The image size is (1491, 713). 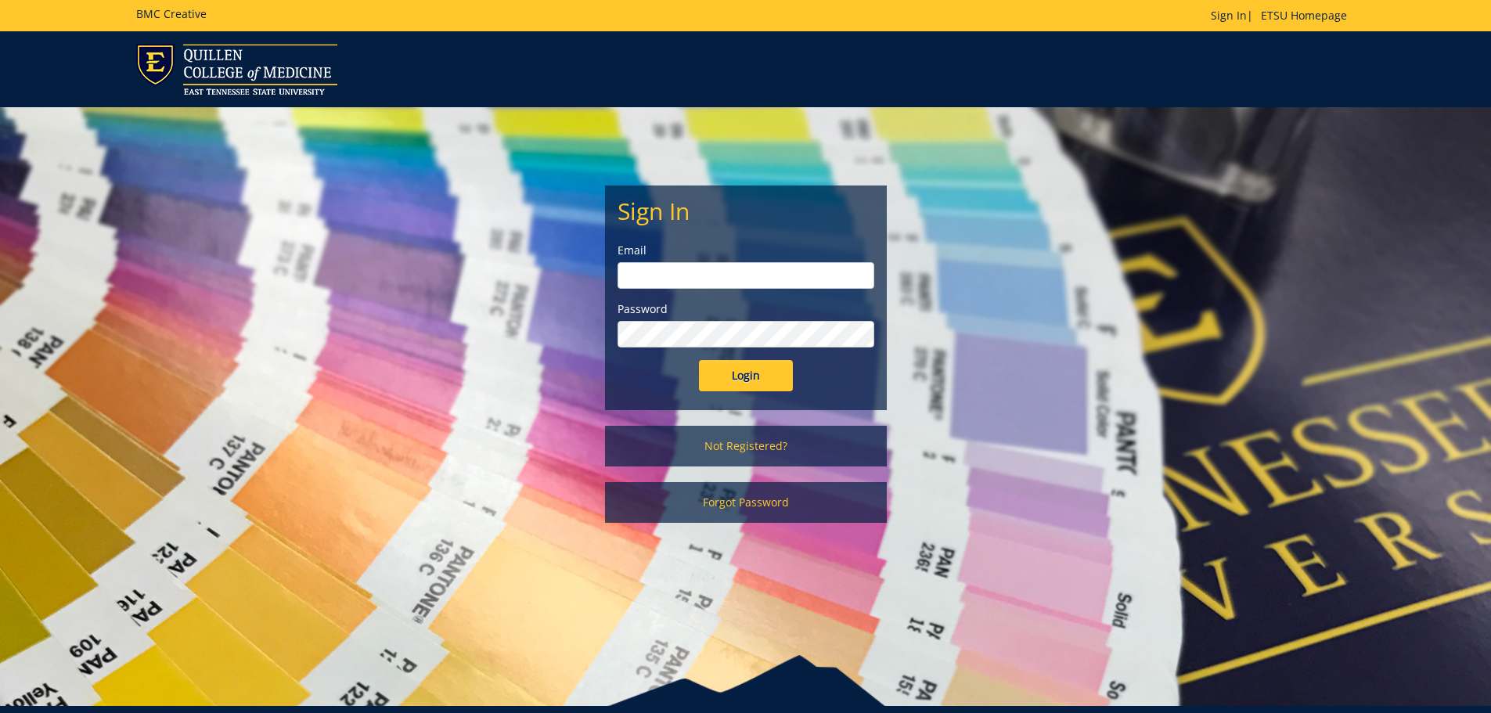 I want to click on a: ETSU Homepage, so click(x=1304, y=15).